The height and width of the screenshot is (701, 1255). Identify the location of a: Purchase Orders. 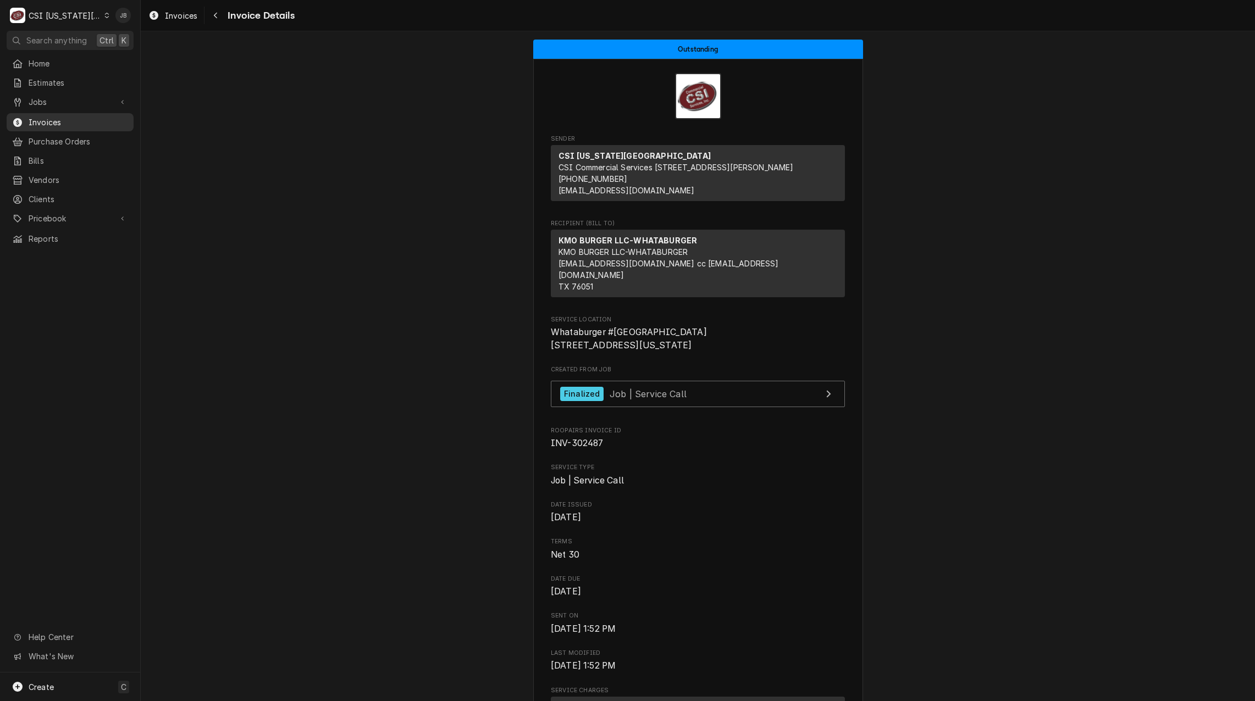
(70, 141).